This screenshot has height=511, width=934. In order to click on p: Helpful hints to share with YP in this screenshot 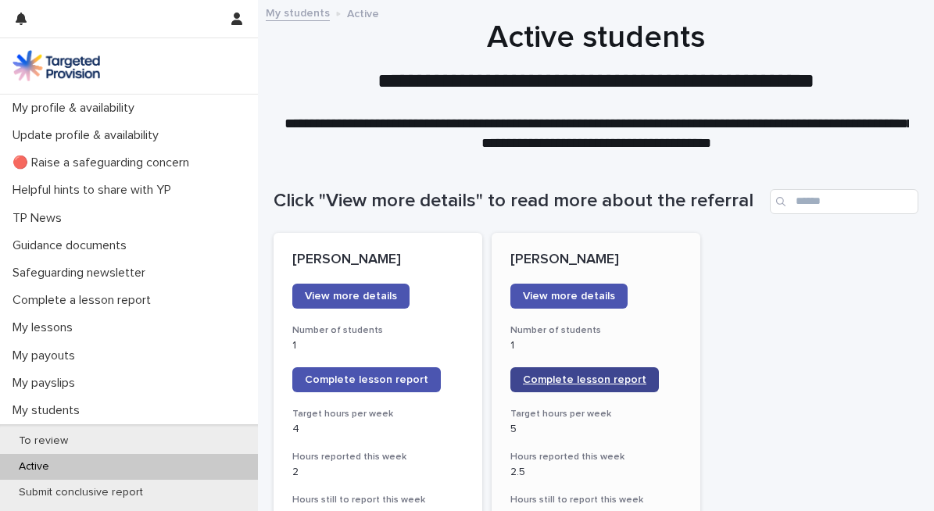, I will do `click(95, 190)`.